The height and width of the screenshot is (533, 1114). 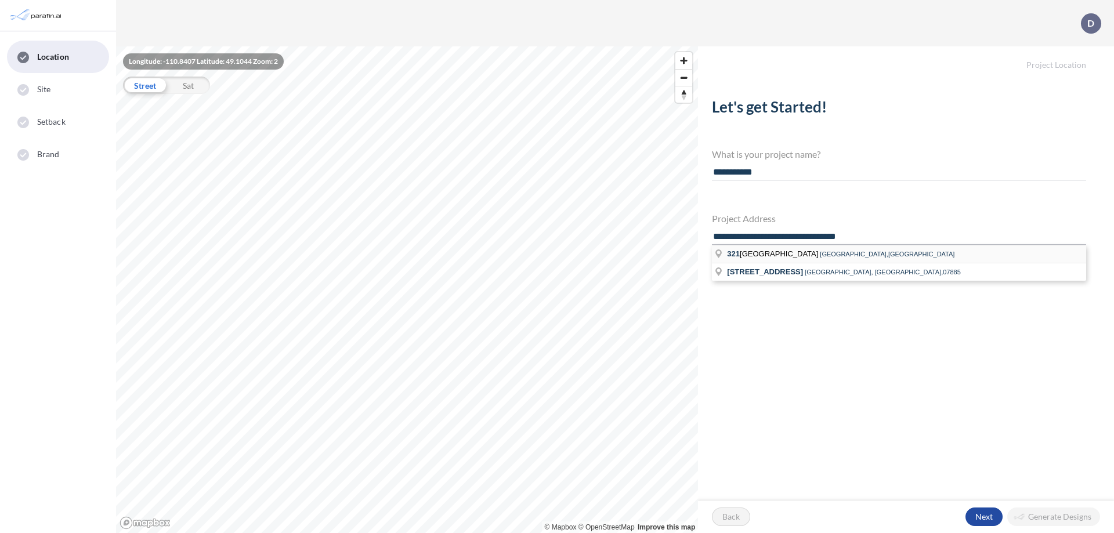 What do you see at coordinates (561, 528) in the screenshot?
I see `a: Mapbox` at bounding box center [561, 528].